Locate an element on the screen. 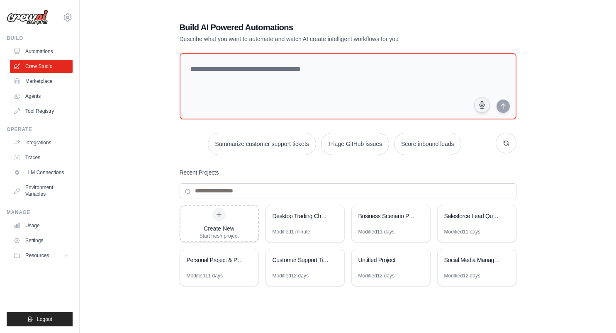 Image resolution: width=616 pixels, height=333 pixels. button: Triage GitHub issues is located at coordinates (355, 144).